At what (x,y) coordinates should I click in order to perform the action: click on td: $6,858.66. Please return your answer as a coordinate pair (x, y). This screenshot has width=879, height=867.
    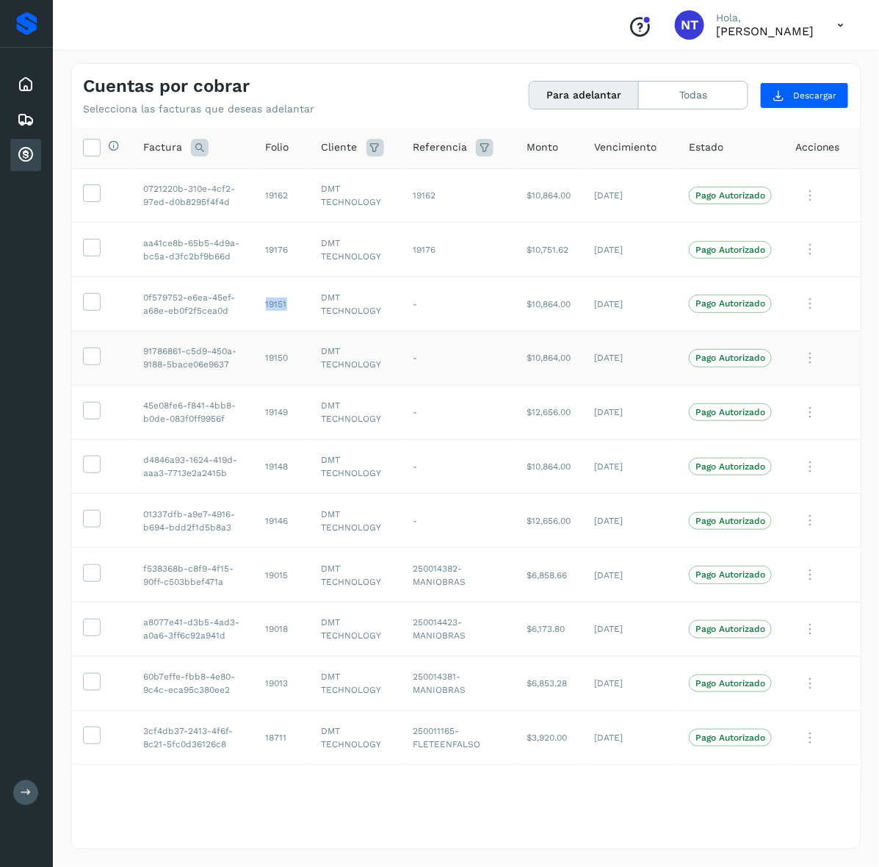
    Looking at the image, I should click on (549, 575).